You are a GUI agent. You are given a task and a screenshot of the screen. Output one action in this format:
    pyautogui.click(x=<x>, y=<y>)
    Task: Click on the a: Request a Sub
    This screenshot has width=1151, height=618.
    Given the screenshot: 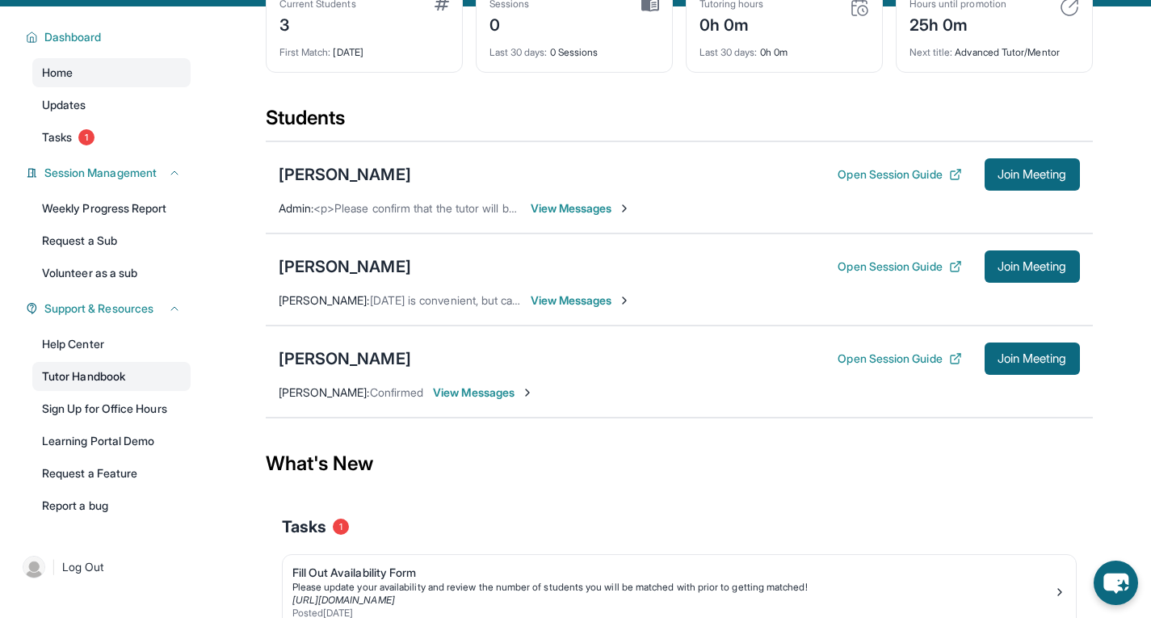 What is the action you would take?
    pyautogui.click(x=111, y=241)
    